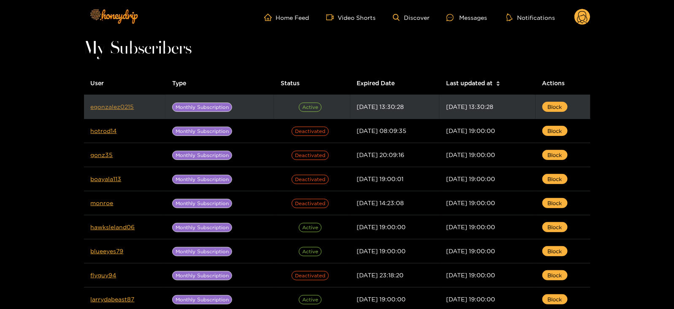 This screenshot has width=674, height=309. I want to click on span: video-camera, so click(332, 17).